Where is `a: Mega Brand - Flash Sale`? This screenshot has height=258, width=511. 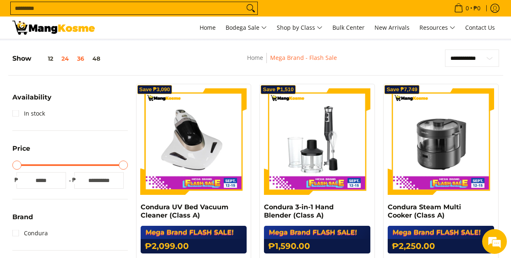 a: Mega Brand - Flash Sale is located at coordinates (304, 57).